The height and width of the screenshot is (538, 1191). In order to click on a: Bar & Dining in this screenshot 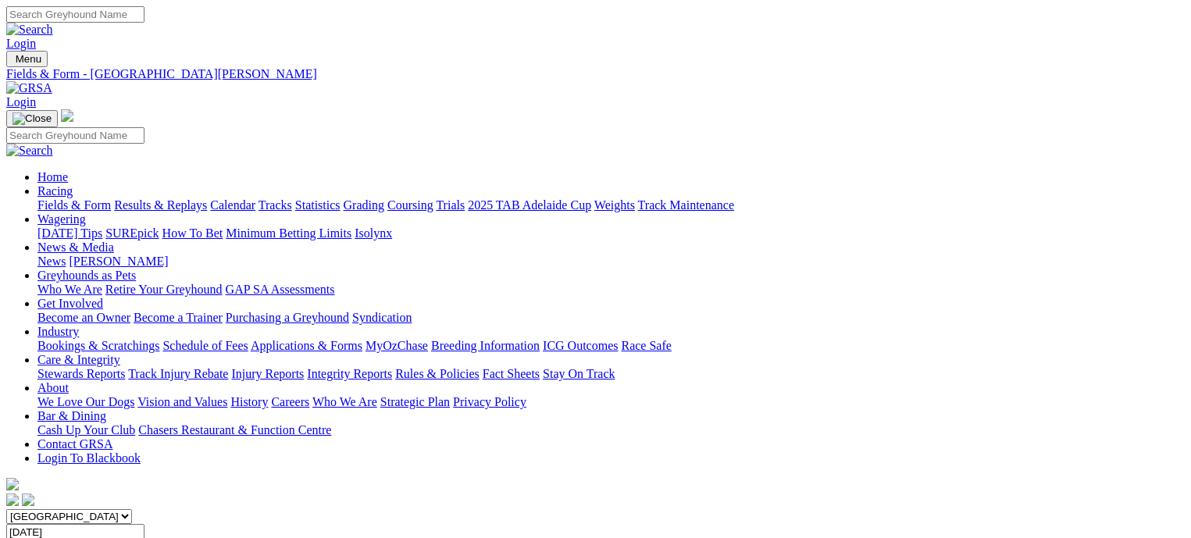, I will do `click(72, 416)`.